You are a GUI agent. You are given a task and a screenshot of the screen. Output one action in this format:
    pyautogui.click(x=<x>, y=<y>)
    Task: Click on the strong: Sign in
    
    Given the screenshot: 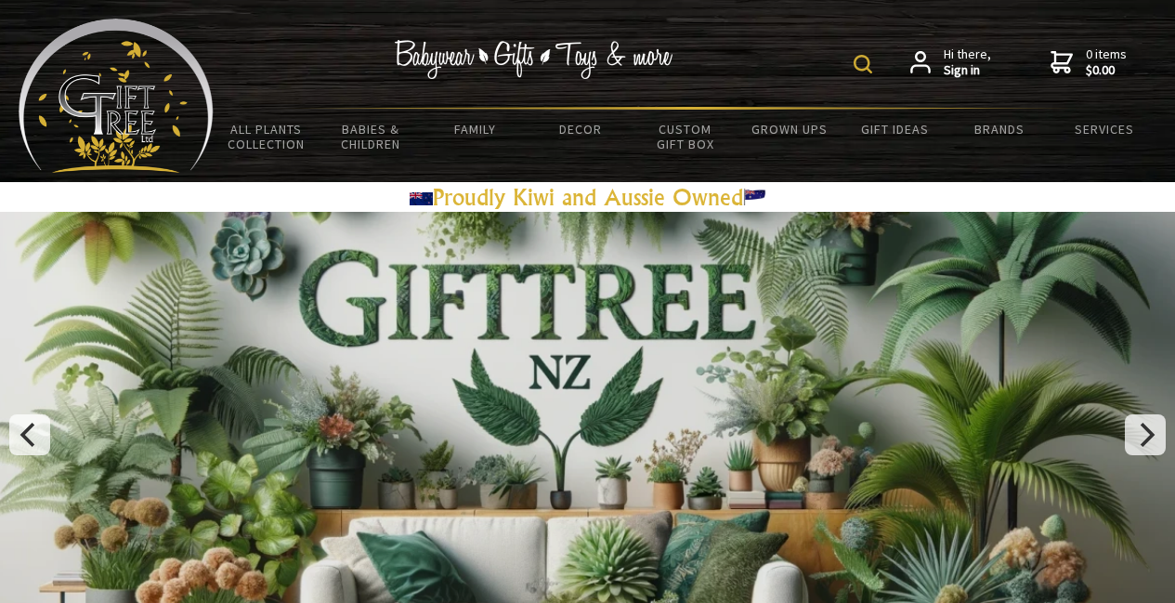 What is the action you would take?
    pyautogui.click(x=967, y=71)
    